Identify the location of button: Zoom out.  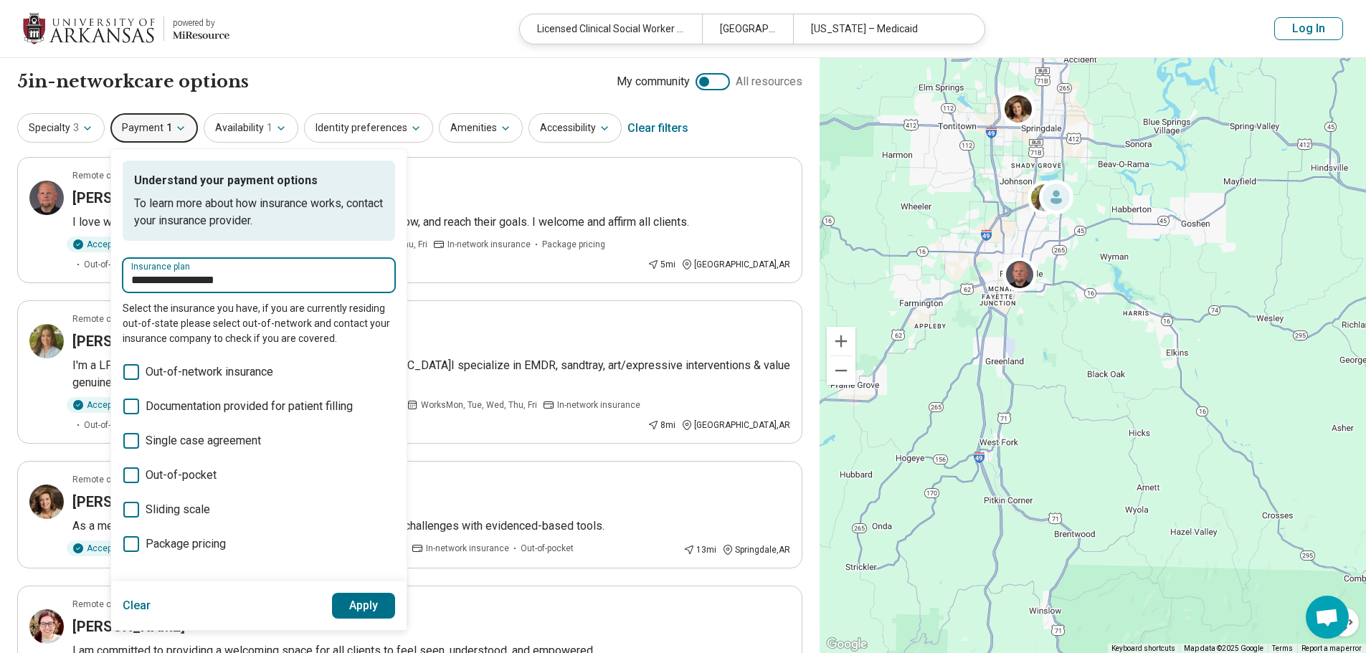
(841, 371).